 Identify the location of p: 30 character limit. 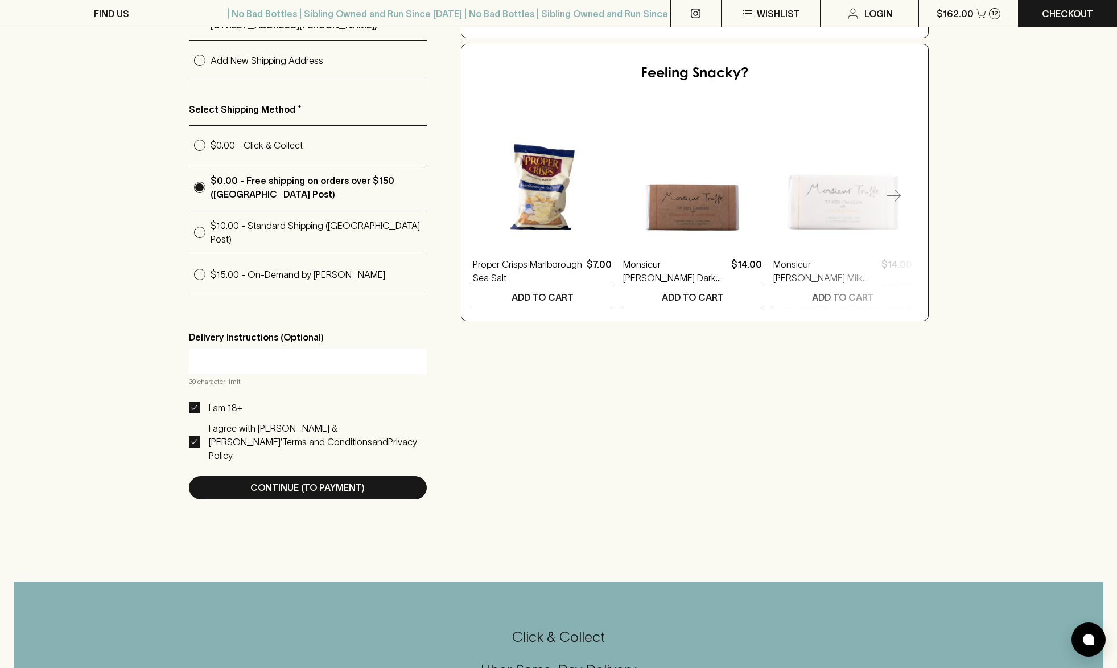
(308, 381).